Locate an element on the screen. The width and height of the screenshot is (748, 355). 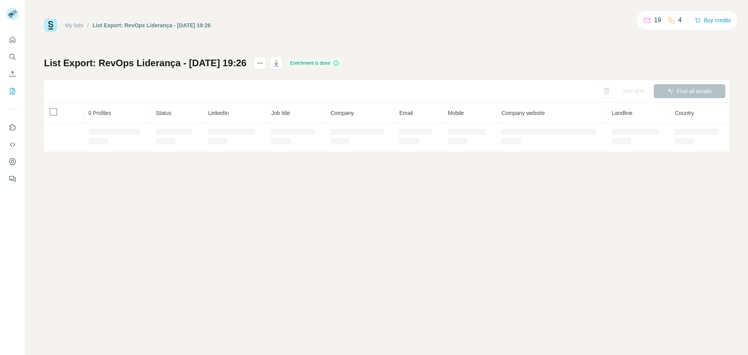
span: Email is located at coordinates (406, 113).